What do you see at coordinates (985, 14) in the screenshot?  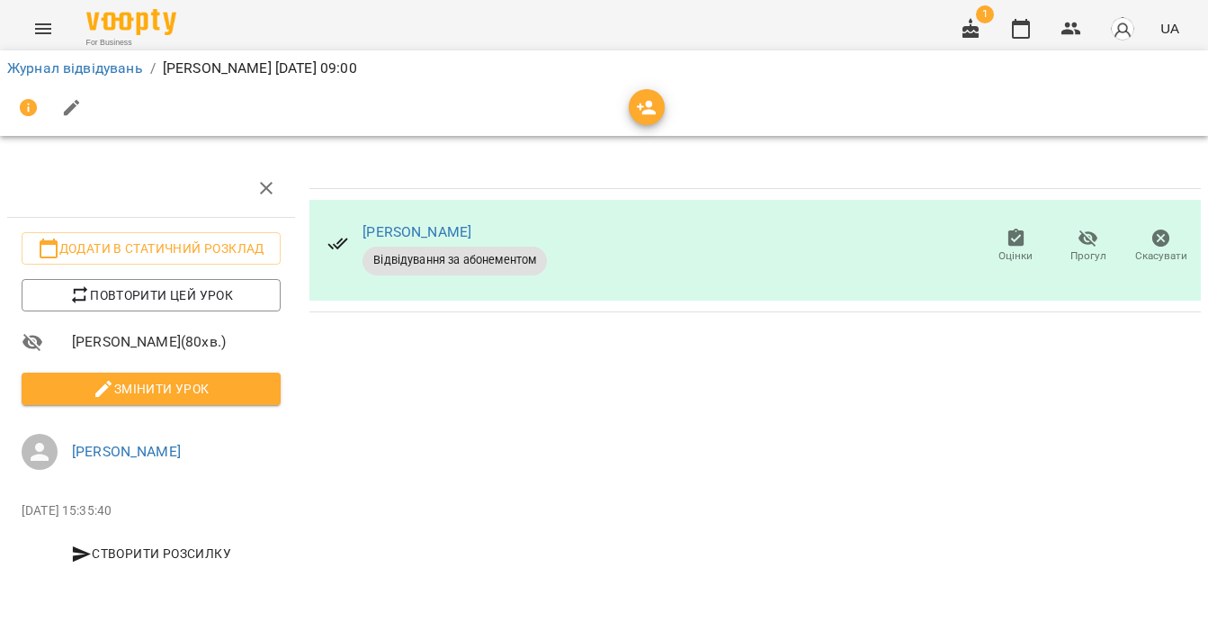 I see `span: 1` at bounding box center [985, 14].